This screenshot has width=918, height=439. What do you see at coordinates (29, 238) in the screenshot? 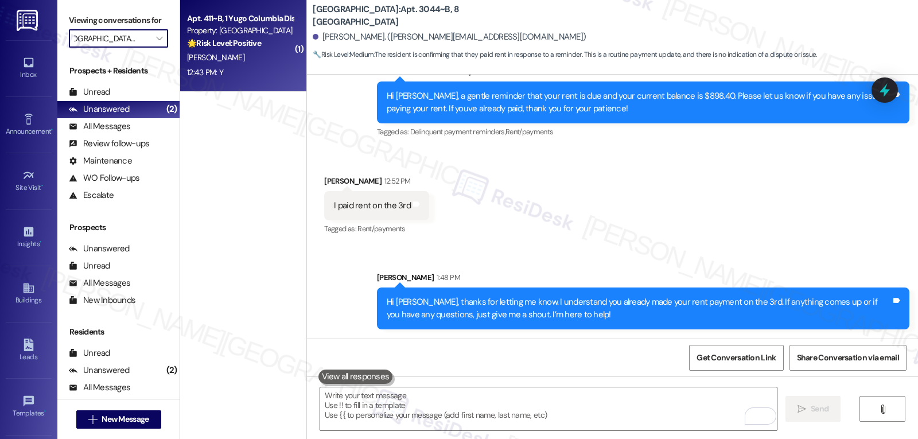
I see `a: Insights •` at bounding box center [29, 238].